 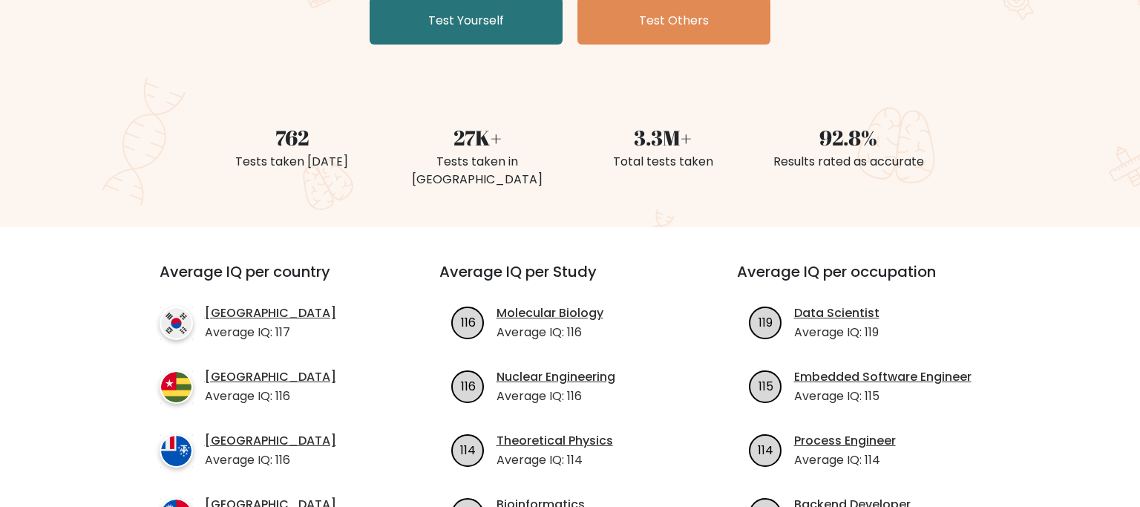 What do you see at coordinates (477, 137) in the screenshot?
I see `div: 27K+` at bounding box center [477, 137].